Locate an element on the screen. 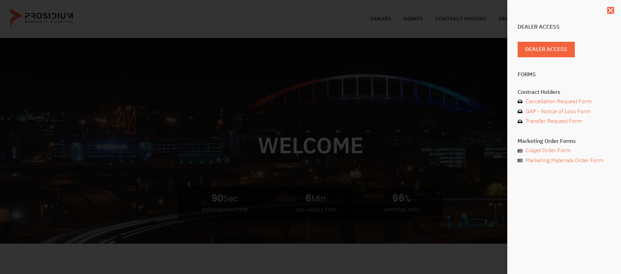 The image size is (621, 274). span: Cancellation Request Form is located at coordinates (557, 101).